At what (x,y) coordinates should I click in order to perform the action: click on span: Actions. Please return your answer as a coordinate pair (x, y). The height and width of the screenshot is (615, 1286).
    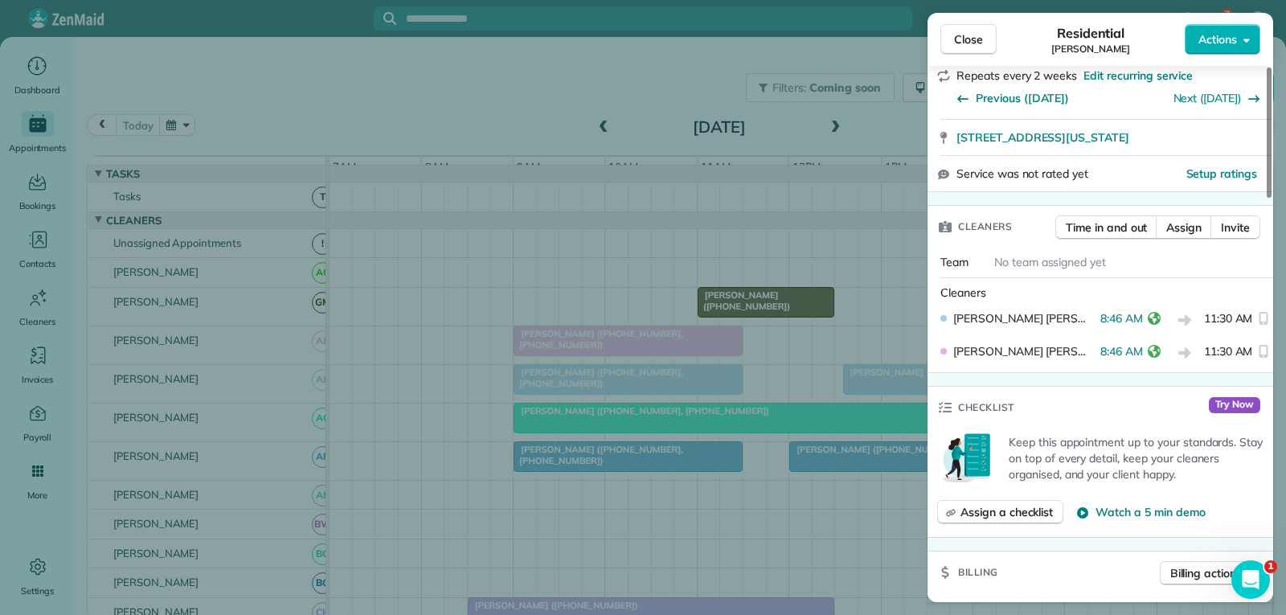
    Looking at the image, I should click on (1217, 39).